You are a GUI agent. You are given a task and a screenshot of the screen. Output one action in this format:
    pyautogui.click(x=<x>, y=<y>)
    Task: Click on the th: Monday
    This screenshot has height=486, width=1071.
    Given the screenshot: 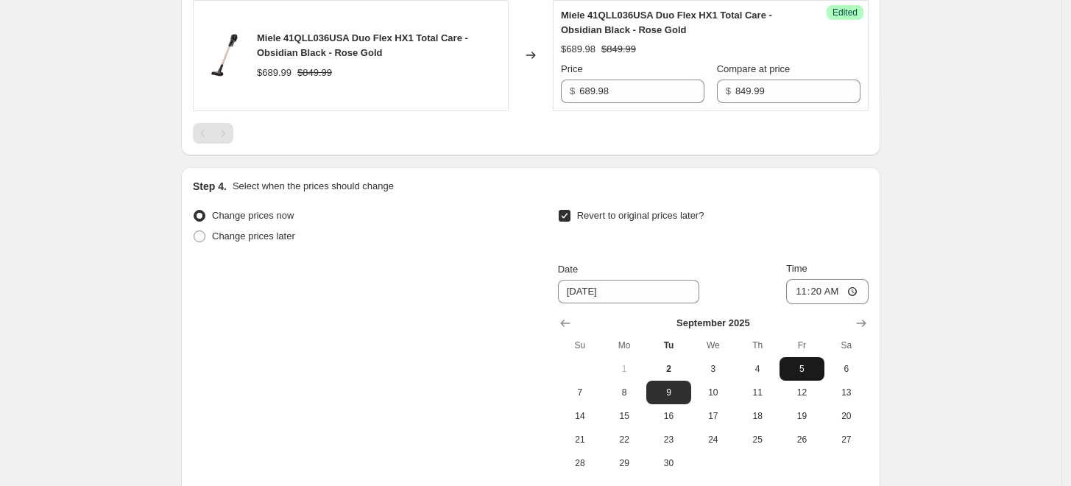 What is the action you would take?
    pyautogui.click(x=624, y=345)
    